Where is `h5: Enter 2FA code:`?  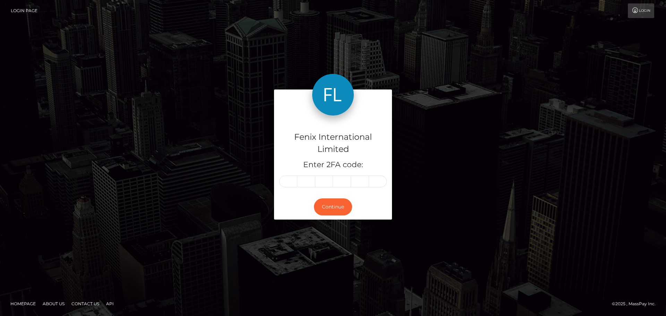
h5: Enter 2FA code: is located at coordinates (333, 165).